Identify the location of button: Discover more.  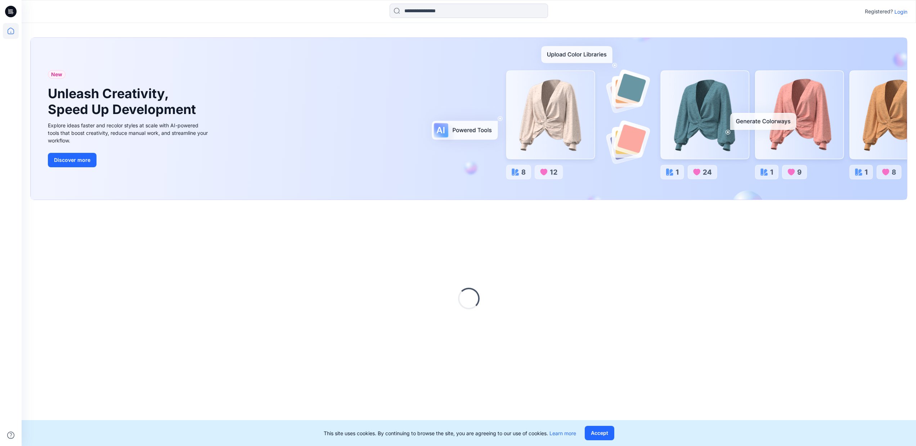
(72, 160).